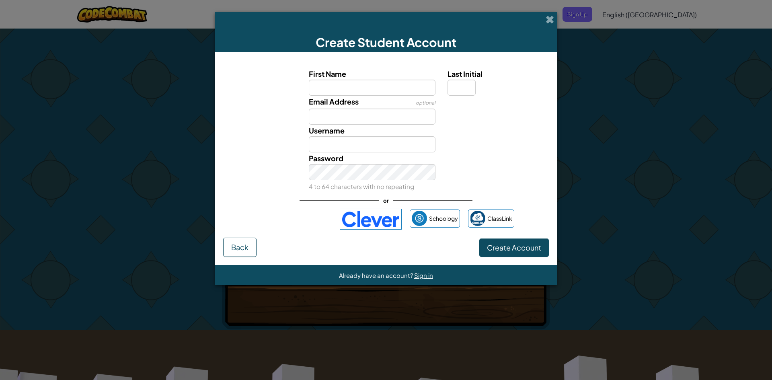 This screenshot has width=772, height=380. Describe the element at coordinates (240, 247) in the screenshot. I see `button: Back` at that location.